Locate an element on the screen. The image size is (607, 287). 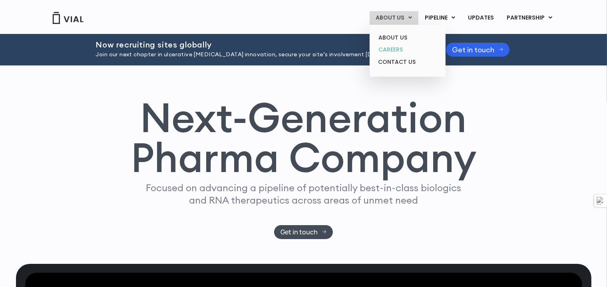
a: CONTACT US is located at coordinates (407, 62).